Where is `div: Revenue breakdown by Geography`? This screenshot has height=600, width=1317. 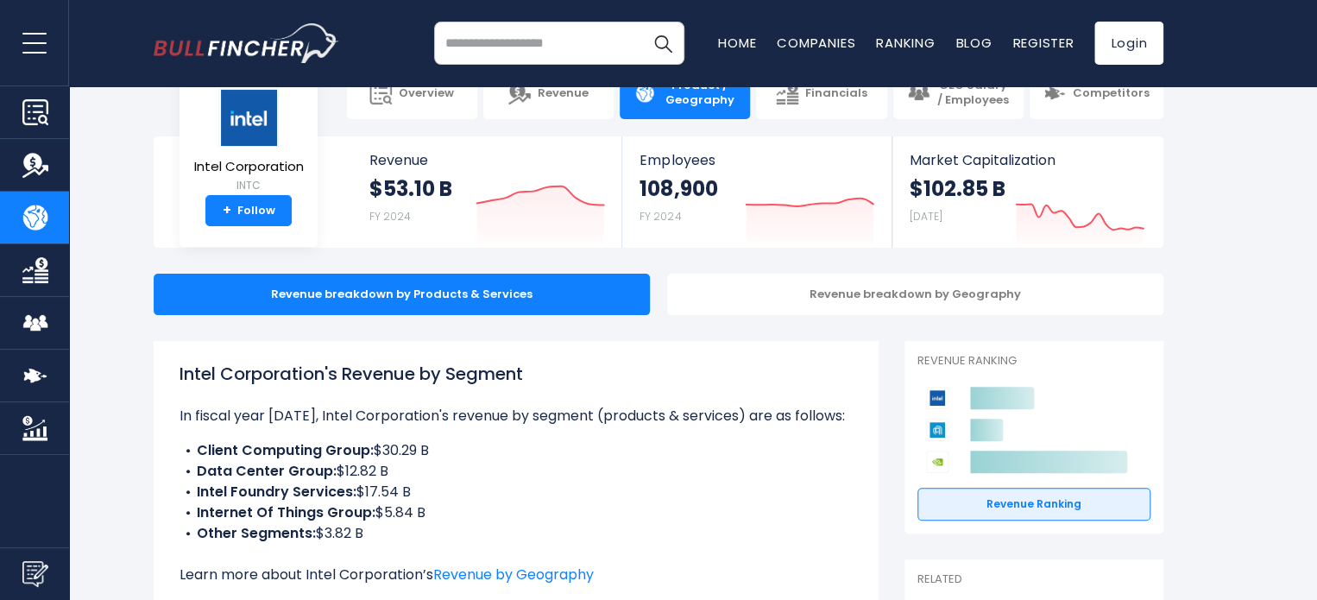 div: Revenue breakdown by Geography is located at coordinates (915, 294).